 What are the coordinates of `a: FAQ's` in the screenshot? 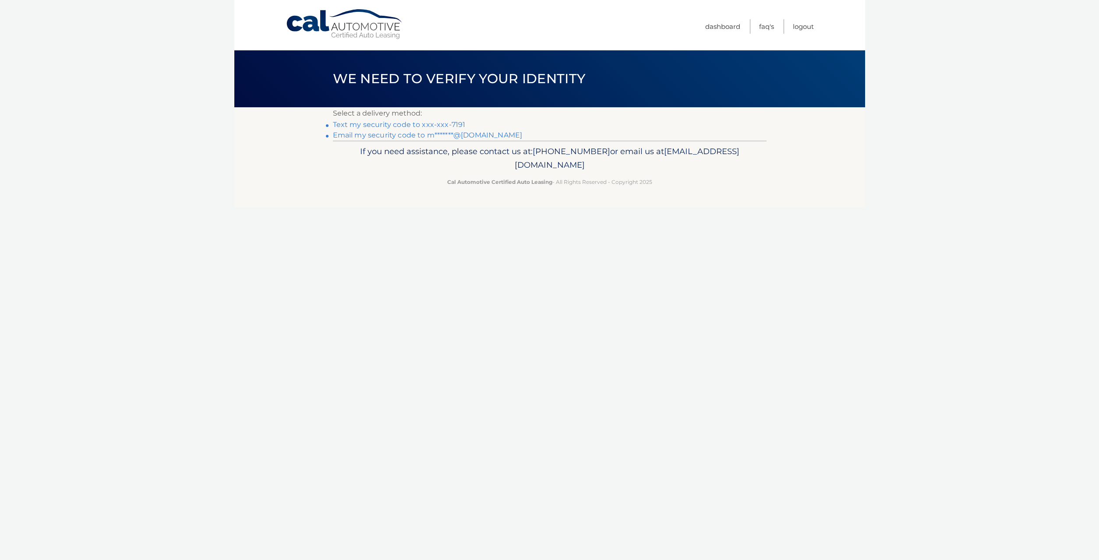 It's located at (766, 26).